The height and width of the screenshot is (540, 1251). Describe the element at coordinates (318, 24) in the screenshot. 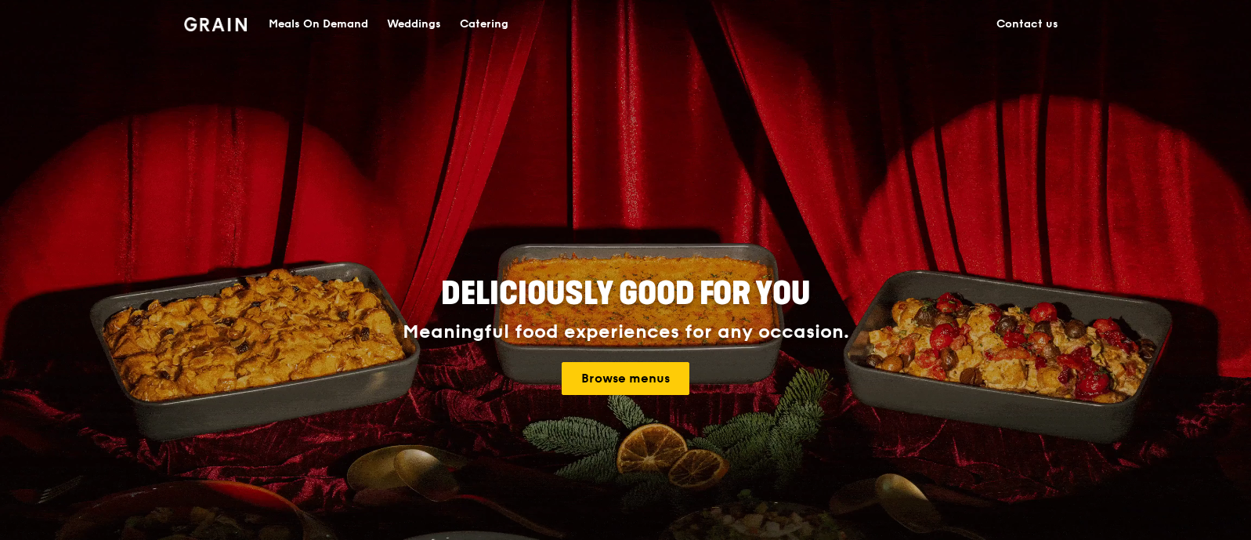

I see `div: Meals On Demand` at that location.